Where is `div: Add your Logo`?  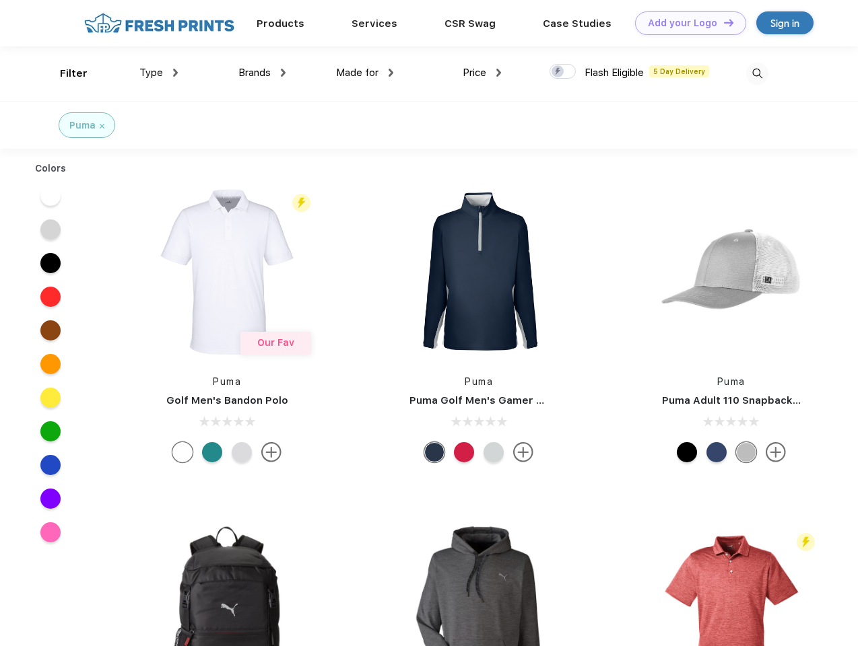
div: Add your Logo is located at coordinates (682, 23).